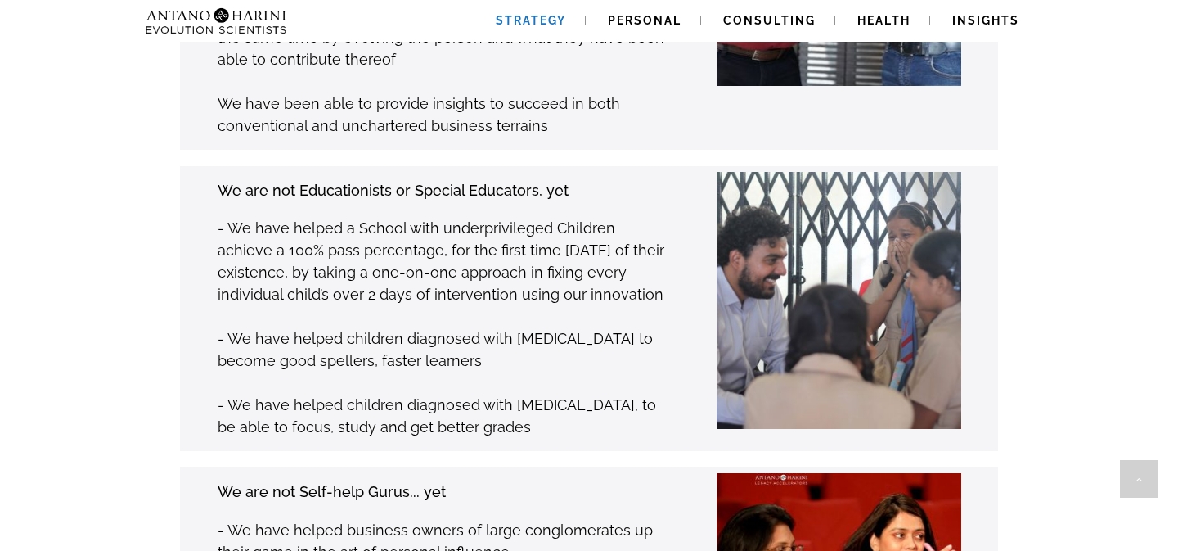  What do you see at coordinates (986, 20) in the screenshot?
I see `span: Insights` at bounding box center [986, 20].